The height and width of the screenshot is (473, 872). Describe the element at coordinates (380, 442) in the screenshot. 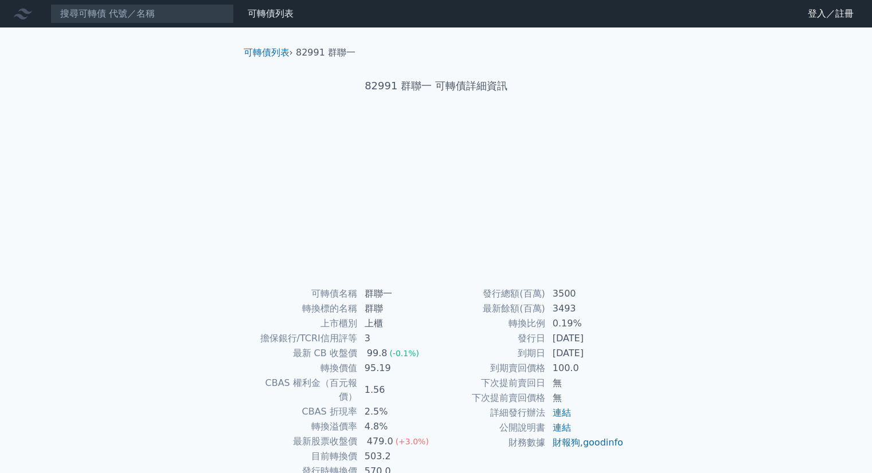

I see `div: 479.0` at that location.